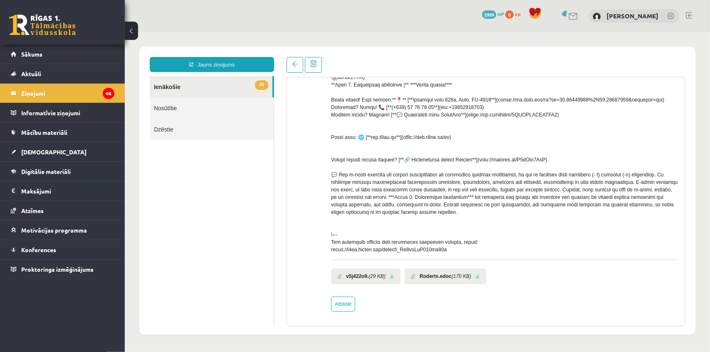 This screenshot has width=710, height=352. I want to click on a: Atbildēt, so click(218, 272).